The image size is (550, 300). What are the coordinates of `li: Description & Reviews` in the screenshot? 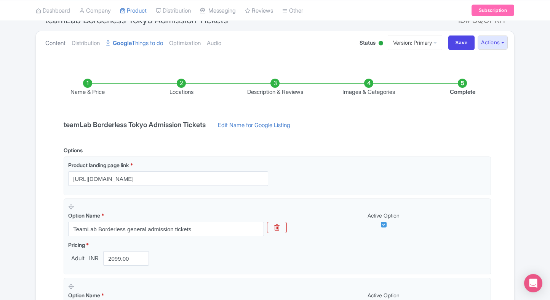 It's located at (275, 87).